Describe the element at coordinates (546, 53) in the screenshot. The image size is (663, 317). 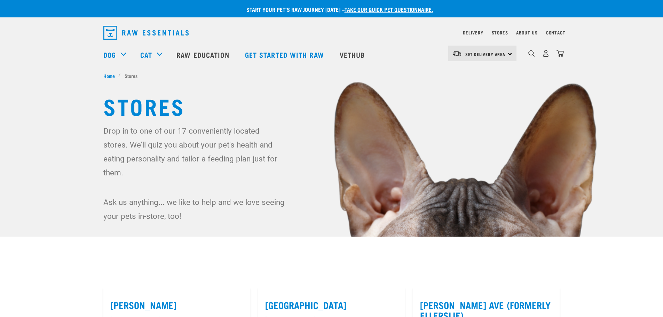
I see `img: user.png` at that location.